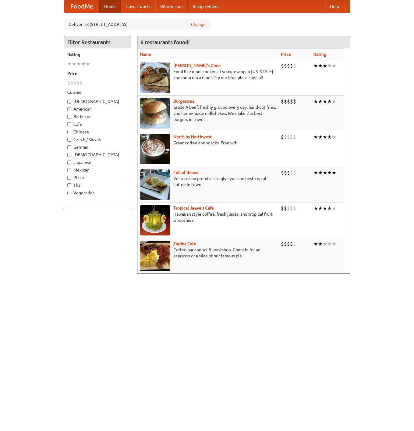  What do you see at coordinates (171, 6) in the screenshot?
I see `a: Who we are` at bounding box center [171, 6].